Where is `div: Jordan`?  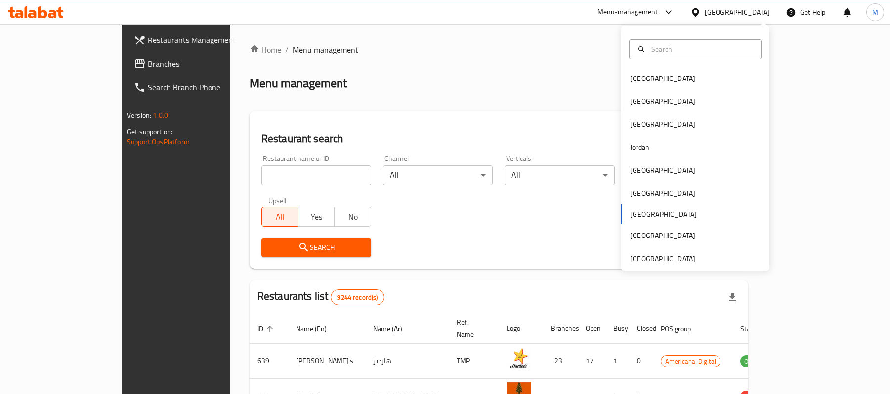 div: Jordan is located at coordinates (639, 147).